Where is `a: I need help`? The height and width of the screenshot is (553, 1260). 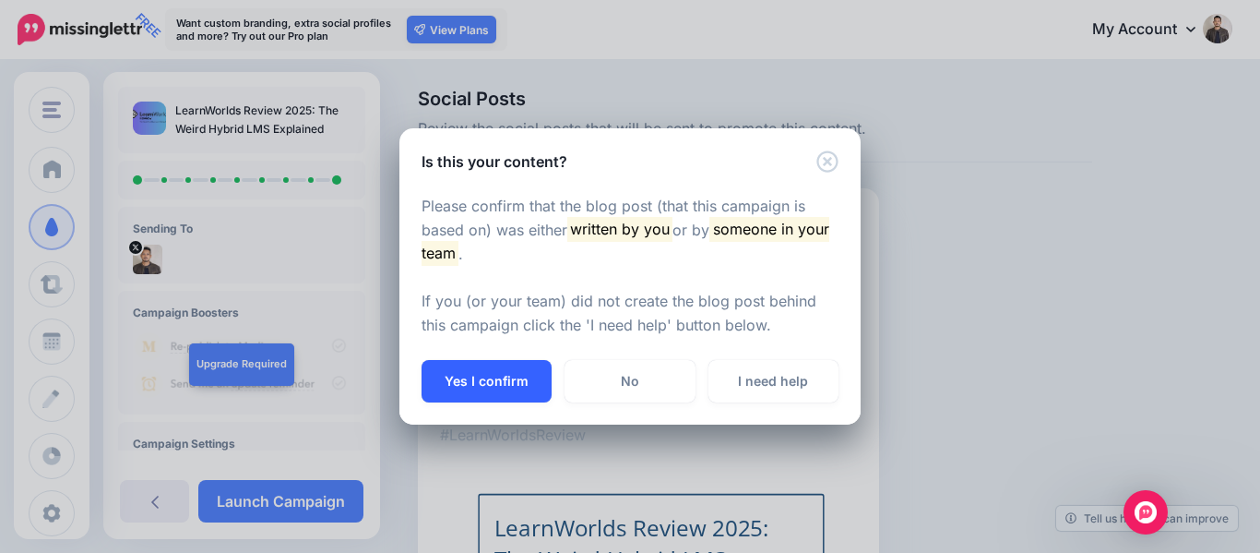 a: I need help is located at coordinates (773, 381).